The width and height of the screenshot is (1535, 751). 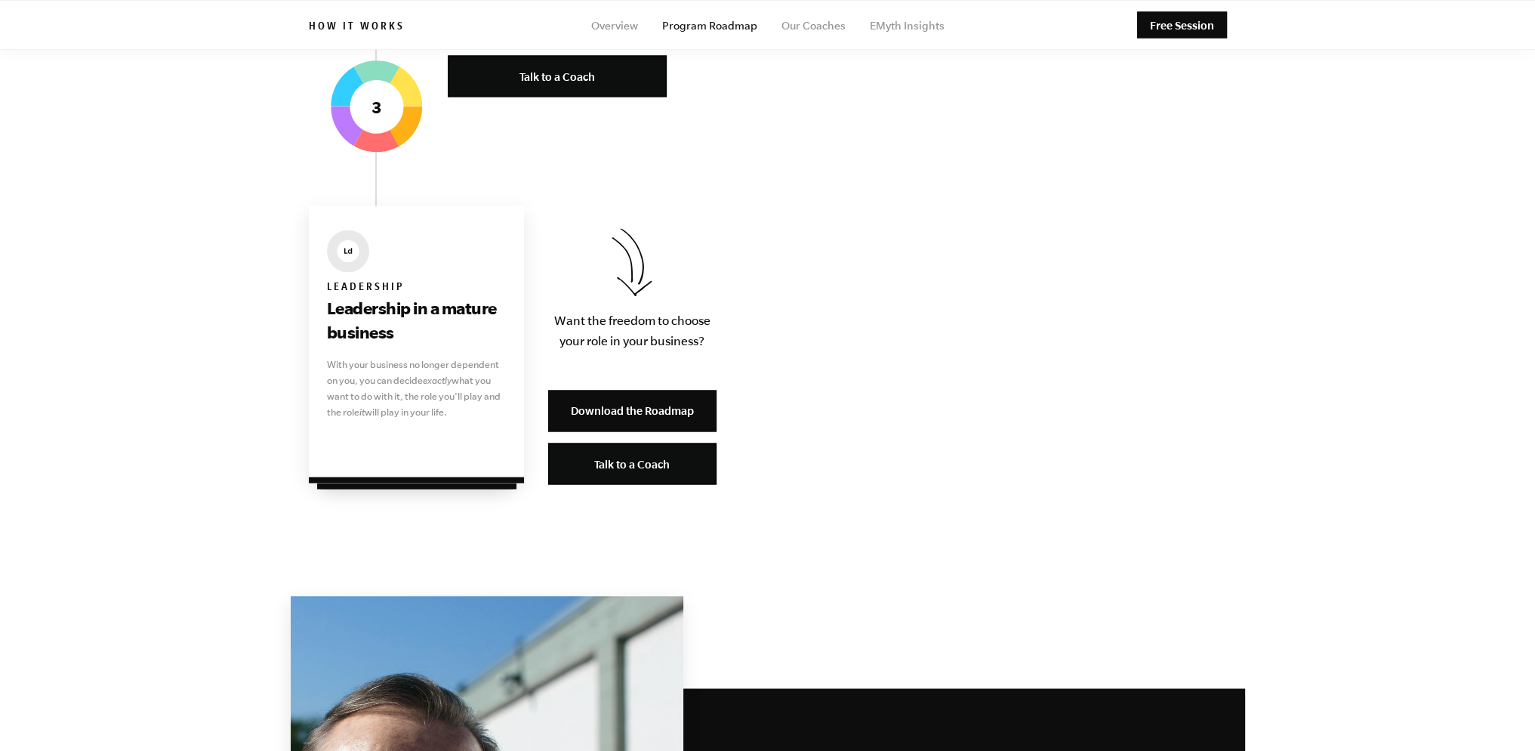 I want to click on img: Download the Roadmap, so click(x=632, y=262).